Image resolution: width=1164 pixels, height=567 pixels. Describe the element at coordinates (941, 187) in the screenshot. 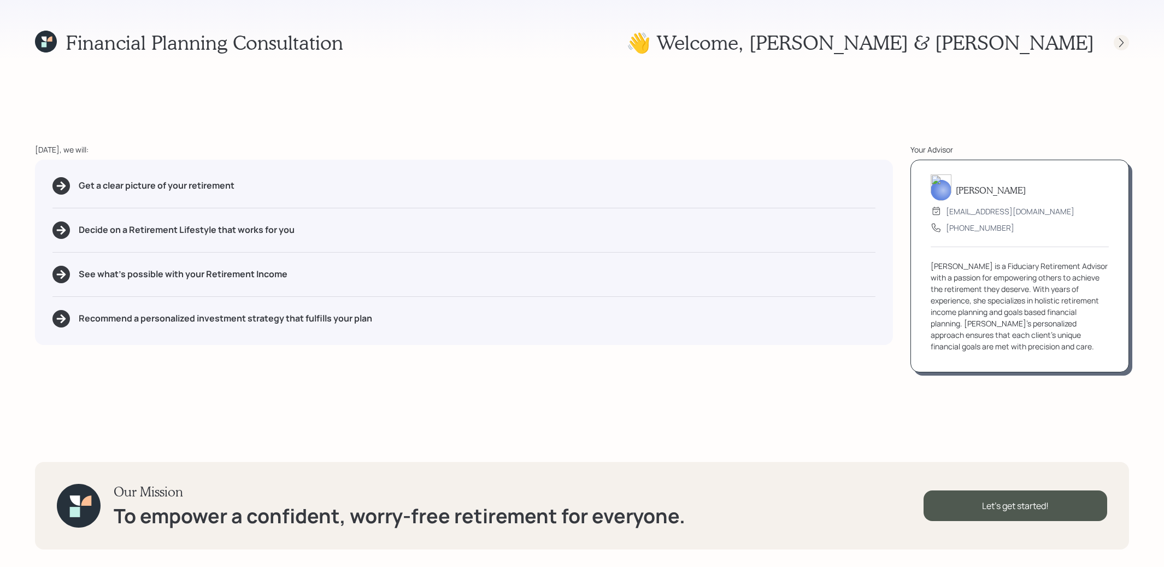

I see `img: treva-nostdahl-headshot.png` at that location.